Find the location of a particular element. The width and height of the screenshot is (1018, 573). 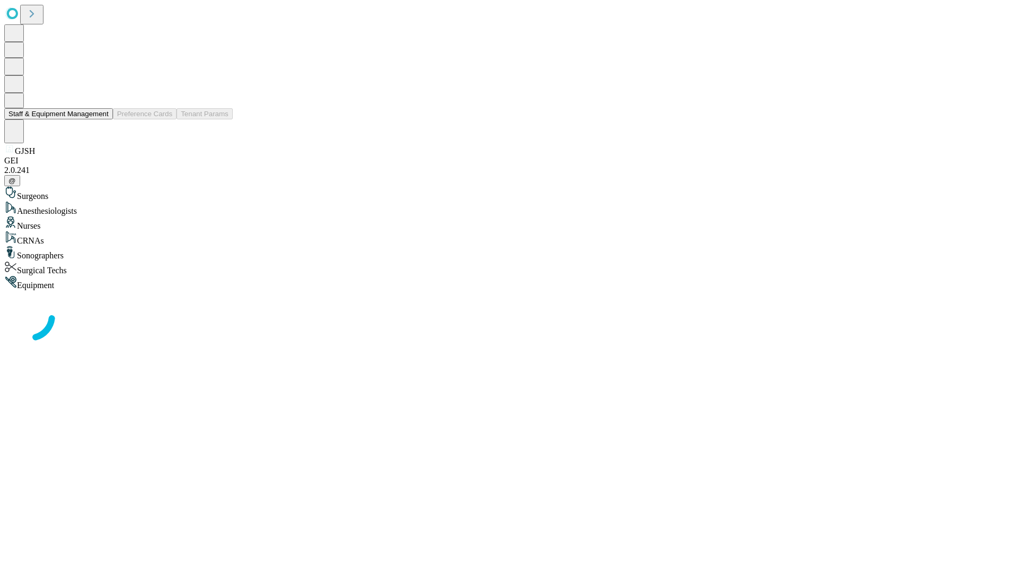

span: GJSH is located at coordinates (25, 151).